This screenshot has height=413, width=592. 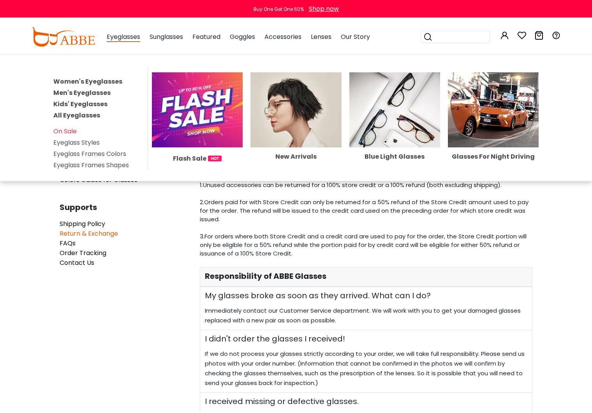 What do you see at coordinates (366, 339) in the screenshot?
I see `span: I didn't order the glasses I received!` at bounding box center [366, 339].